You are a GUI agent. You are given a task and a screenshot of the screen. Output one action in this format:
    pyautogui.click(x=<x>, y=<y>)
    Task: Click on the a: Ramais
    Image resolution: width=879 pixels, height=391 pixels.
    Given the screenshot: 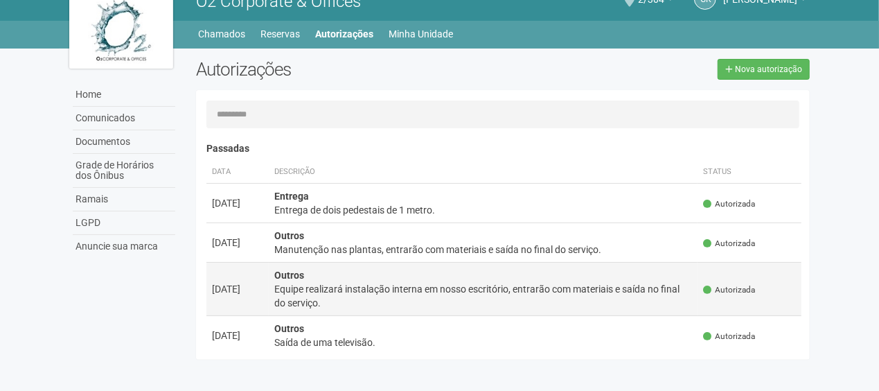 What is the action you would take?
    pyautogui.click(x=124, y=199)
    